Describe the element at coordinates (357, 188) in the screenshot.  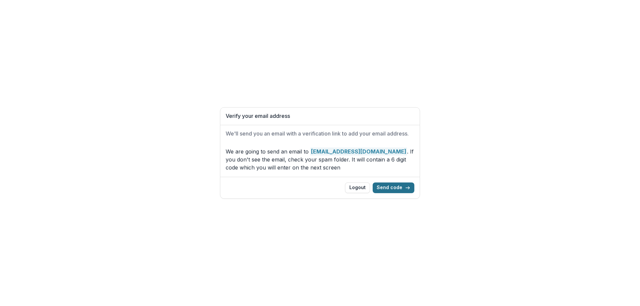
I see `button: Logout` at that location.